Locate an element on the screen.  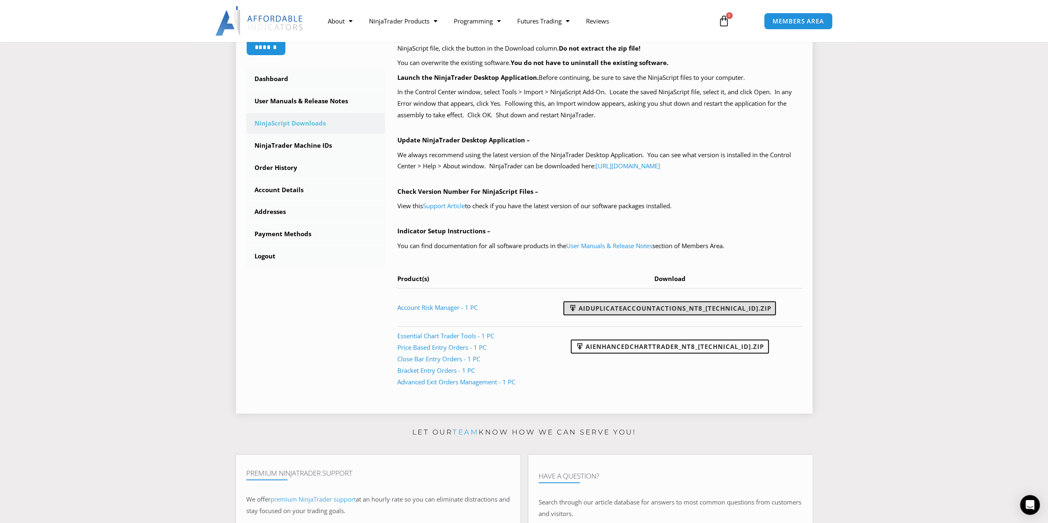
span: MEMBERS AREA is located at coordinates (798, 21).